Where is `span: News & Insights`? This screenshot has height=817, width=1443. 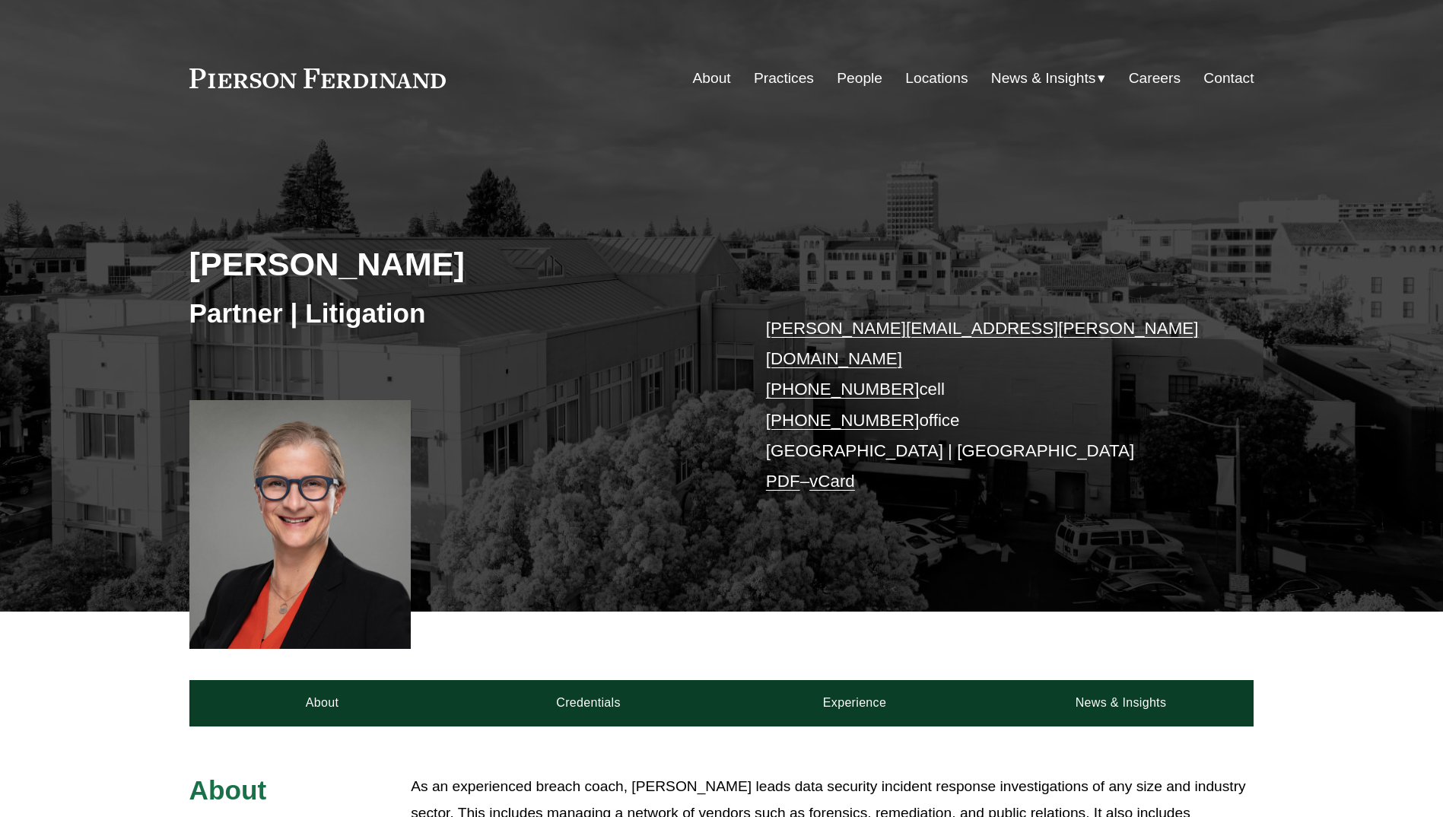 span: News & Insights is located at coordinates (1044, 78).